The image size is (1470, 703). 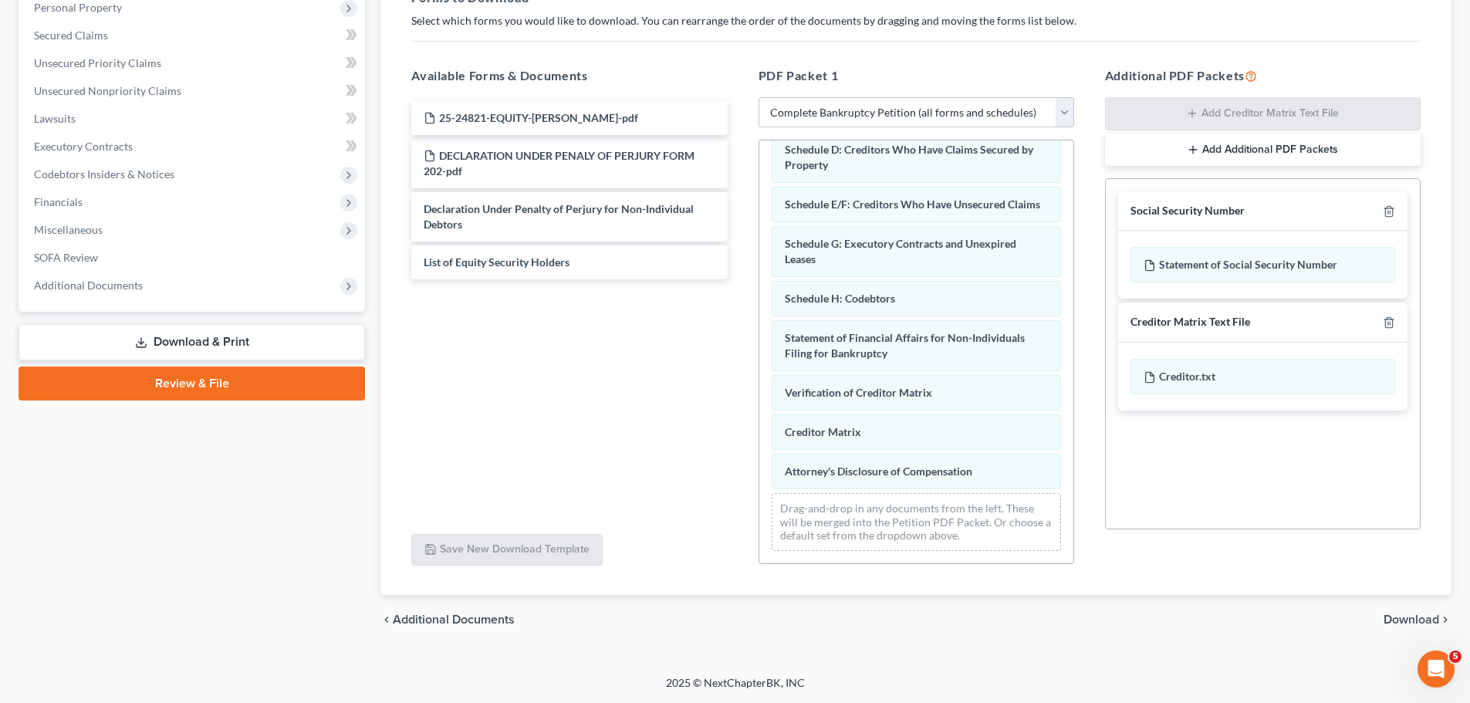 I want to click on span: Financials, so click(x=58, y=201).